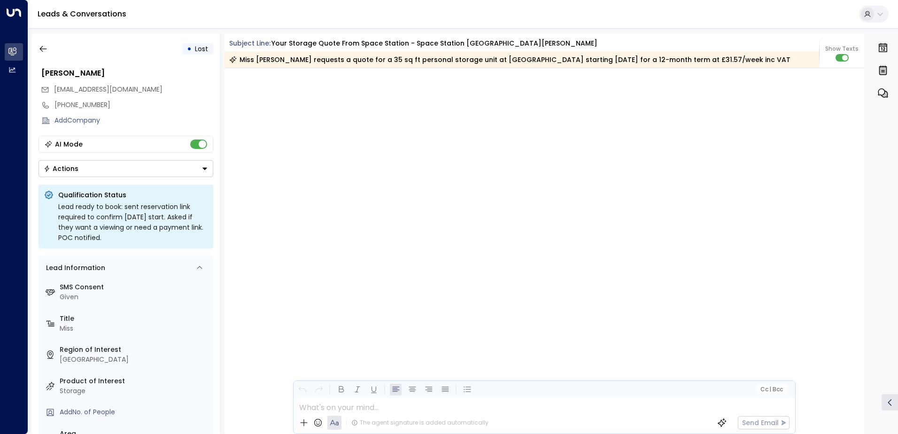 The image size is (898, 434). Describe the element at coordinates (61, 169) in the screenshot. I see `div: Actions` at that location.